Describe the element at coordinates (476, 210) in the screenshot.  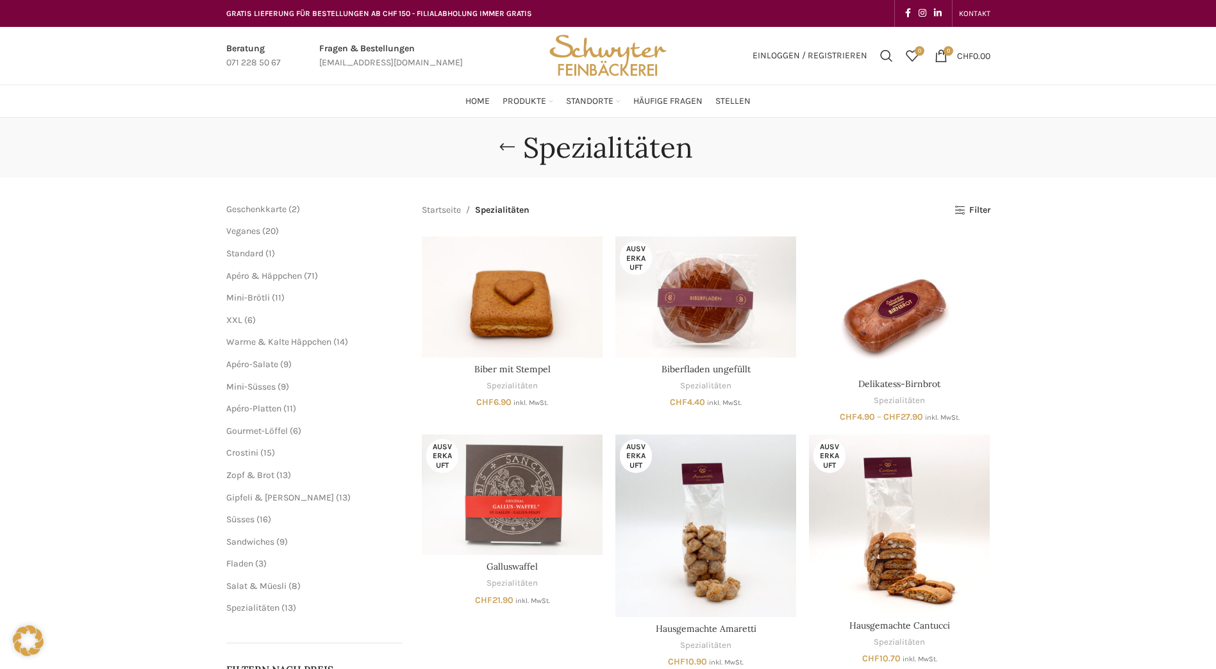
I see `nav: Breadcrumb` at that location.